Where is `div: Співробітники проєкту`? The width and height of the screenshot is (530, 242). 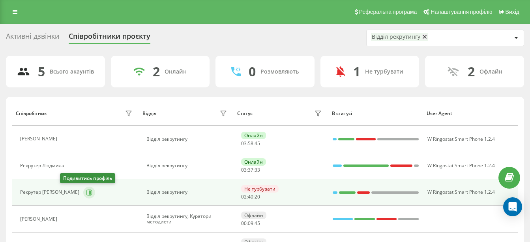 div: Співробітники проєкту is located at coordinates (109, 38).